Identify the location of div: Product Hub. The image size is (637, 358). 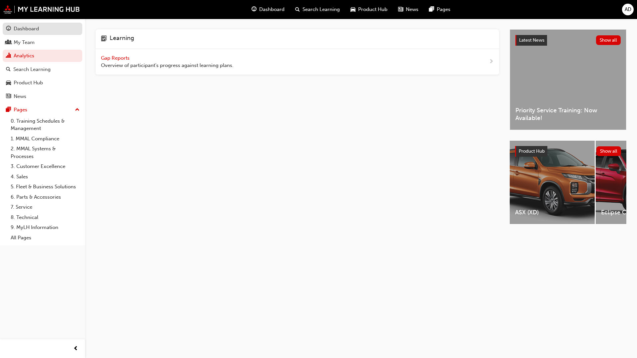
(28, 83).